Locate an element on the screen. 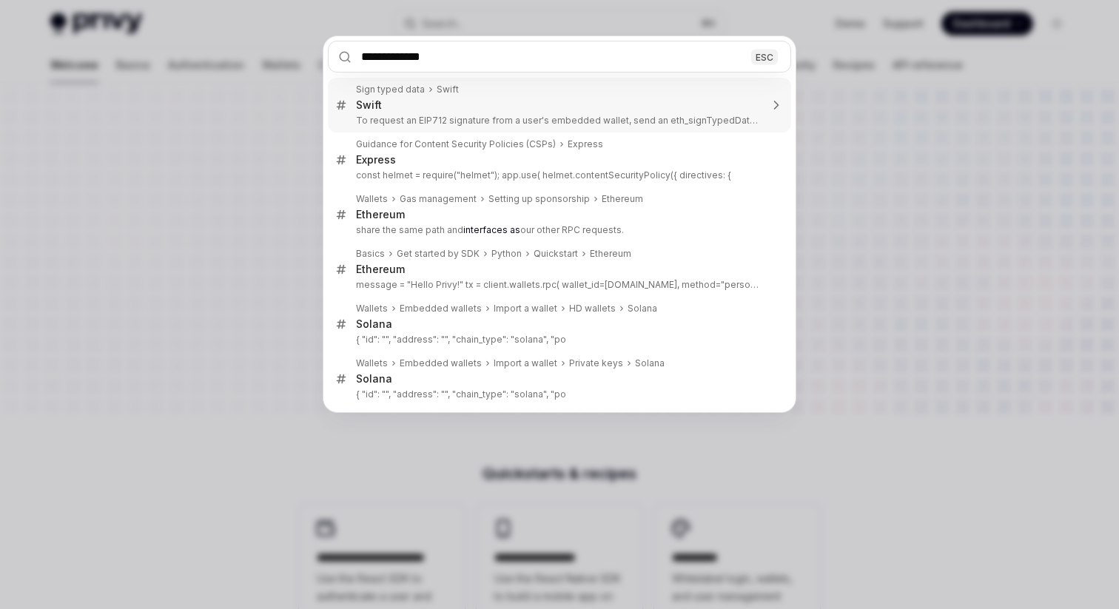 This screenshot has height=609, width=1119. div: Gas management is located at coordinates (438, 199).